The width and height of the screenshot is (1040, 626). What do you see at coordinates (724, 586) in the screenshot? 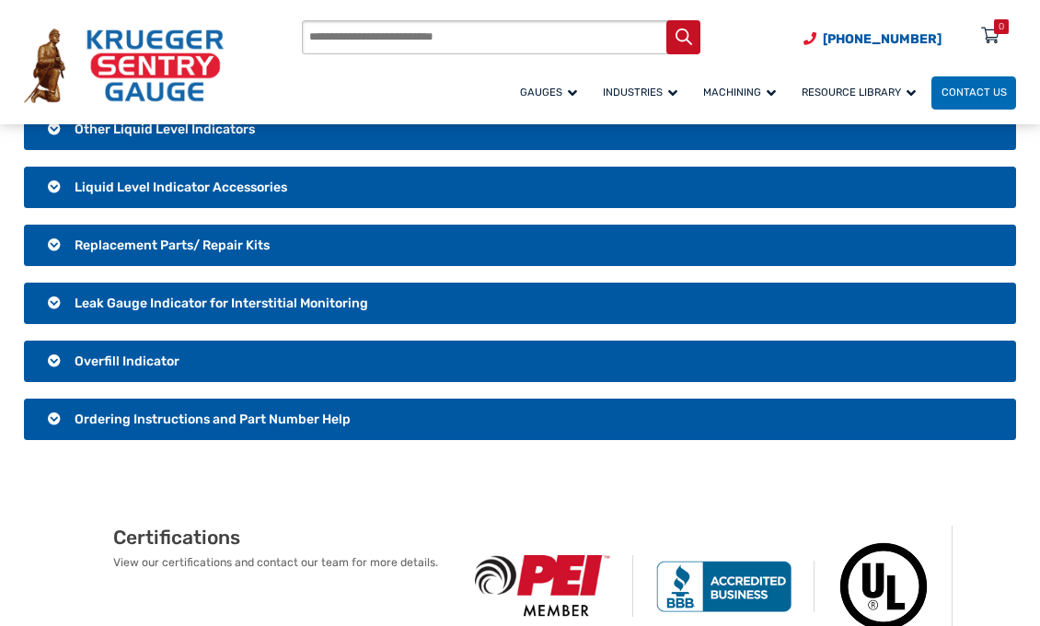
I see `img: BBB` at bounding box center [724, 586].